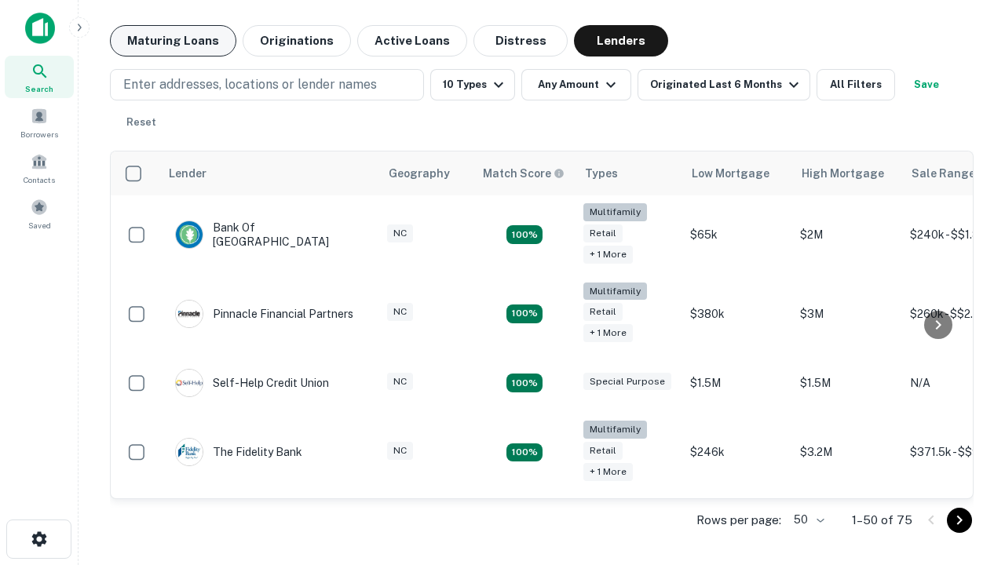 This screenshot has width=1005, height=565. Describe the element at coordinates (39, 180) in the screenshot. I see `span: Contacts` at that location.